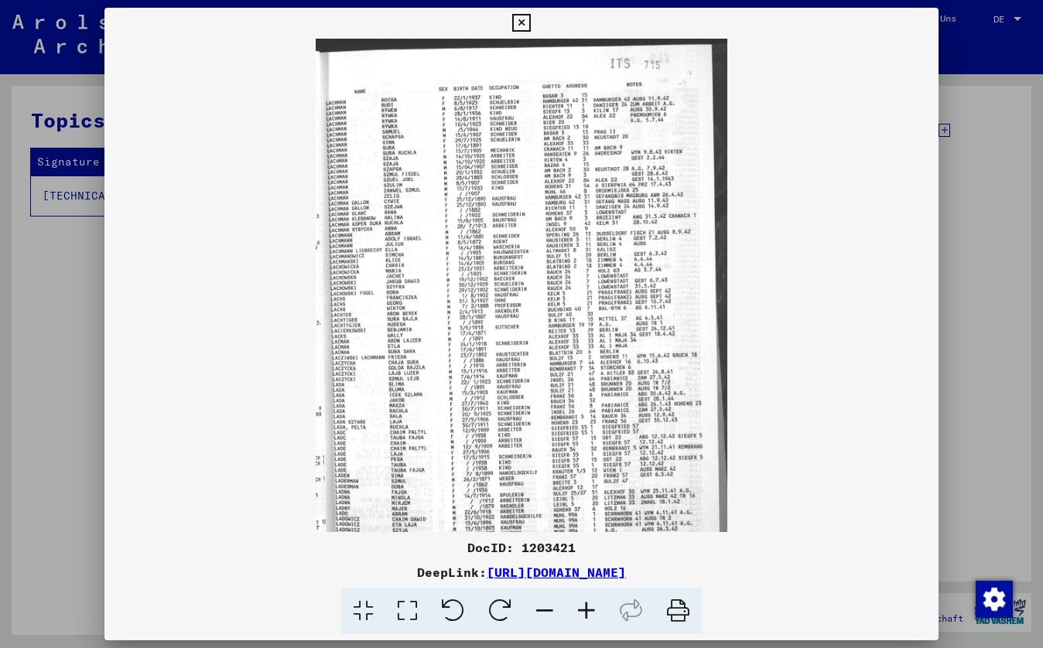 This screenshot has width=1043, height=648. I want to click on div: Zustimmung ändern, so click(993, 599).